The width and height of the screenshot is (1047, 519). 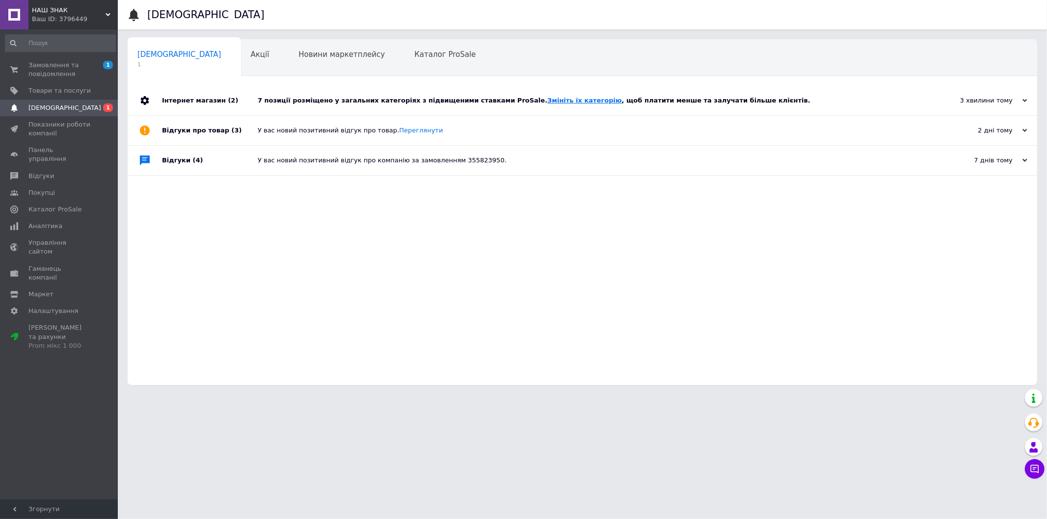 I want to click on span: Гаманець компанії, so click(x=59, y=273).